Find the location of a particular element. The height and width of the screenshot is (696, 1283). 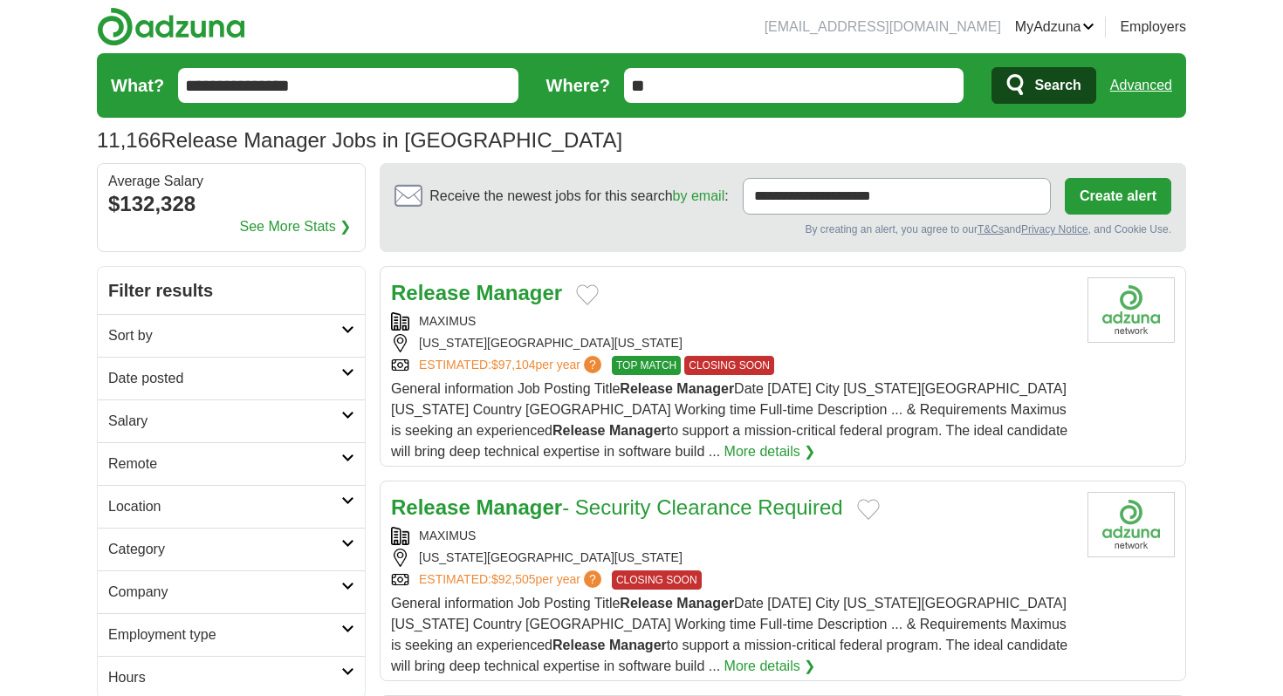

span: Receive the newest jobs for this search : is located at coordinates (579, 196).